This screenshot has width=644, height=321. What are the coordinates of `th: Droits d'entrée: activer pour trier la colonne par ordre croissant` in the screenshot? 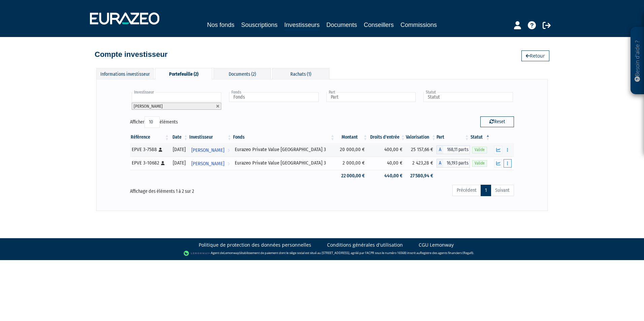 It's located at (387, 137).